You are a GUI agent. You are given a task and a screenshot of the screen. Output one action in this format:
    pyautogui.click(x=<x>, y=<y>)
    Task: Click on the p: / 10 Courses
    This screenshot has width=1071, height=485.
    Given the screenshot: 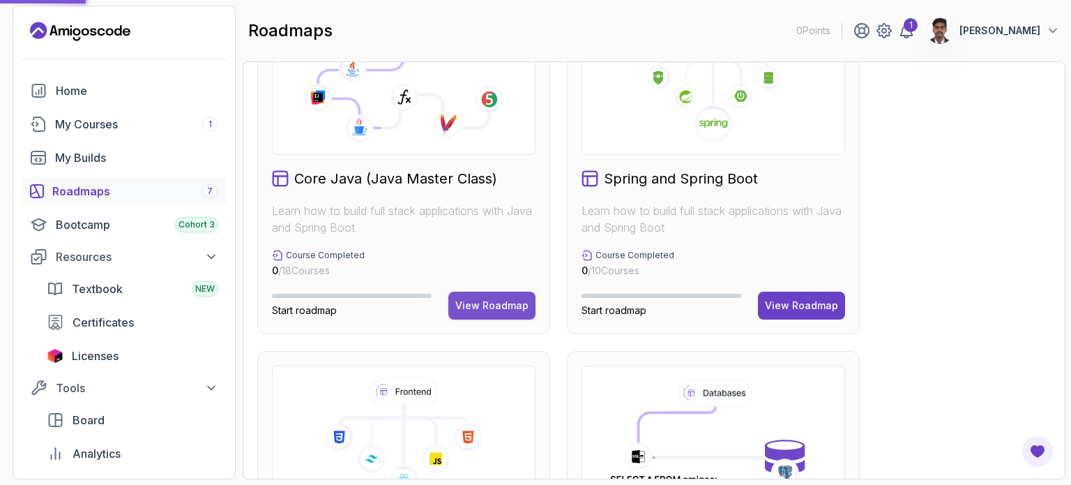 What is the action you would take?
    pyautogui.click(x=628, y=271)
    